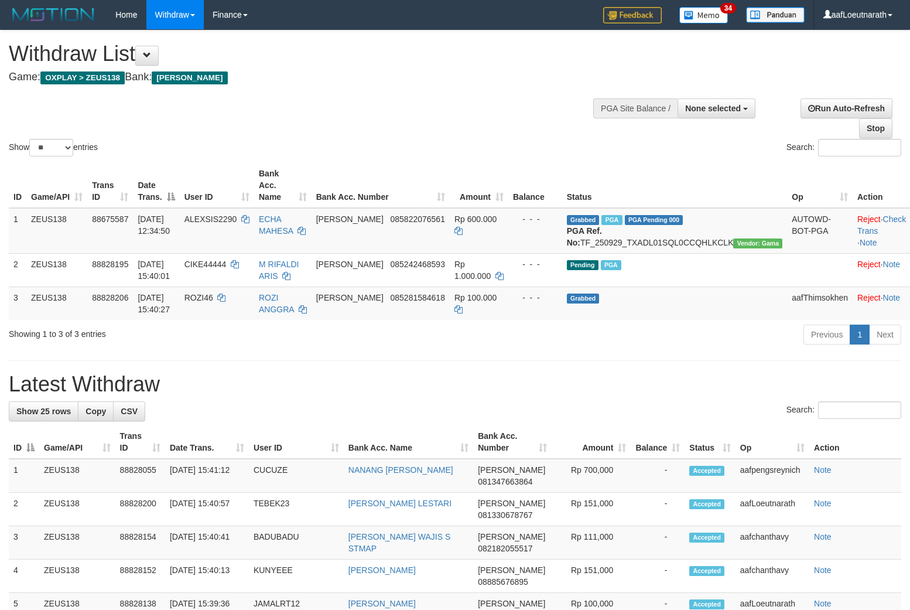 Image resolution: width=910 pixels, height=610 pixels. I want to click on th: Balance: activate to sort column ascending, so click(658, 442).